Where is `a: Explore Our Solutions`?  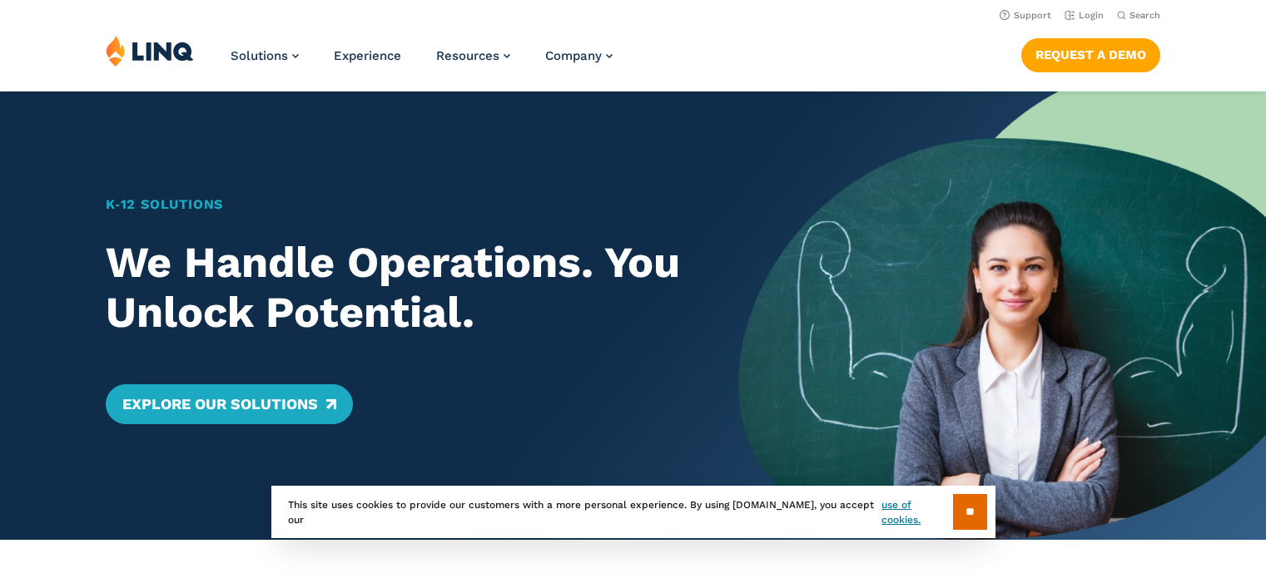
a: Explore Our Solutions is located at coordinates (229, 404).